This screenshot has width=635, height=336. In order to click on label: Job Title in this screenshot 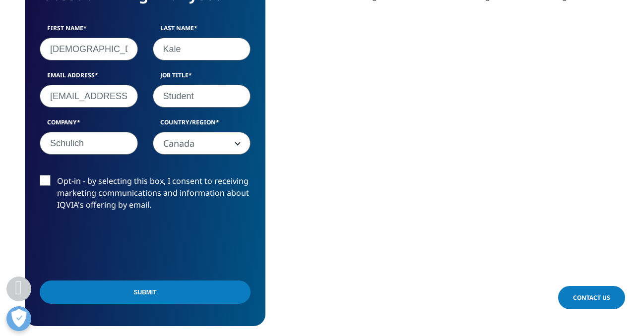, I will do `click(202, 78)`.